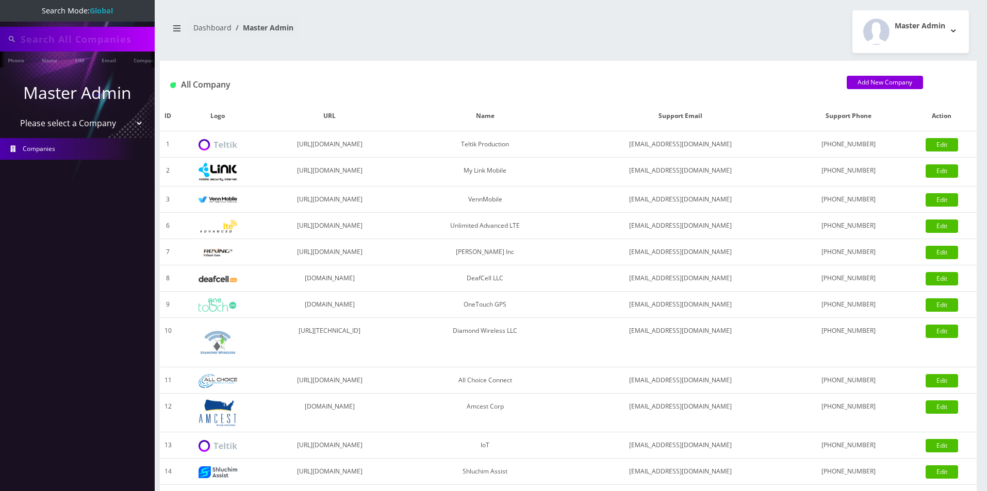 This screenshot has width=987, height=491. Describe the element at coordinates (218, 172) in the screenshot. I see `img: My Link Mobile` at that location.